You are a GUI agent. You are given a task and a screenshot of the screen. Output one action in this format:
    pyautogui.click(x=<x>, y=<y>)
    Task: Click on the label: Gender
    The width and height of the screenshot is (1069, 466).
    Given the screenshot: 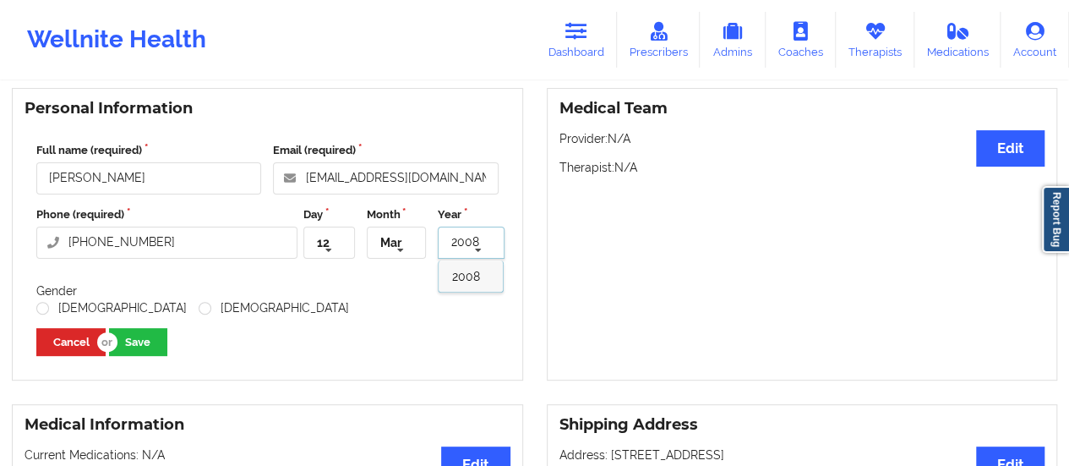 What is the action you would take?
    pyautogui.click(x=57, y=291)
    